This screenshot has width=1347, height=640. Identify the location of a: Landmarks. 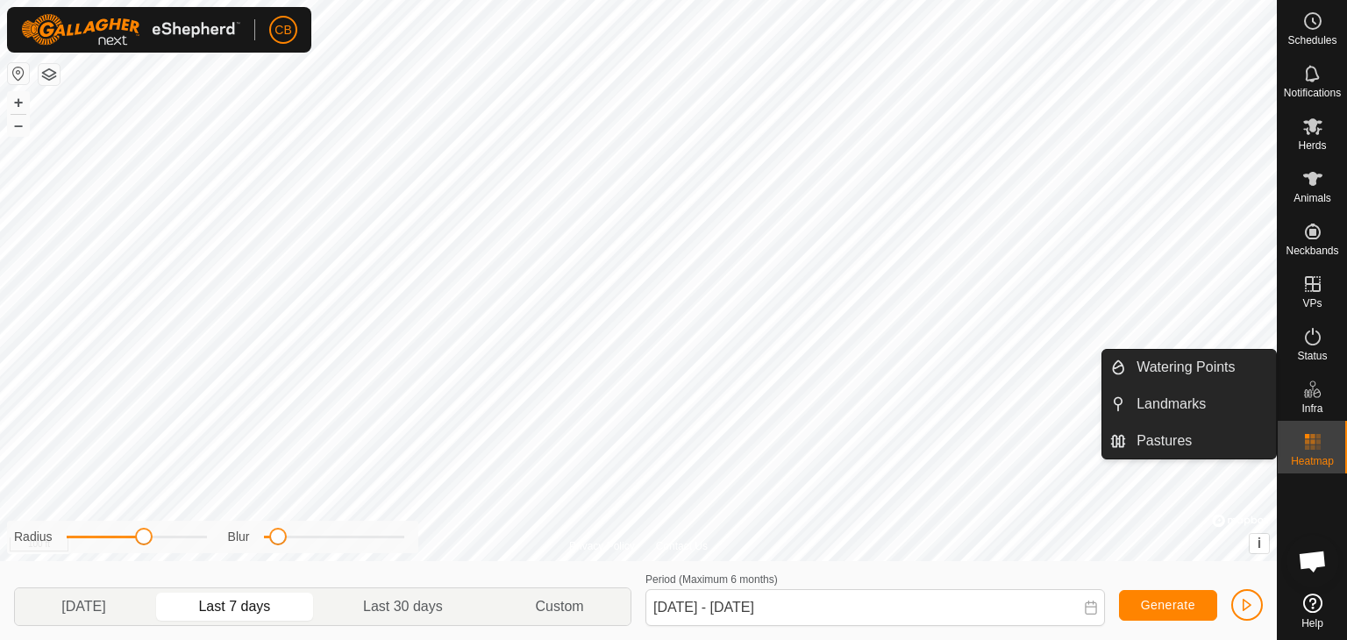
(1201, 404).